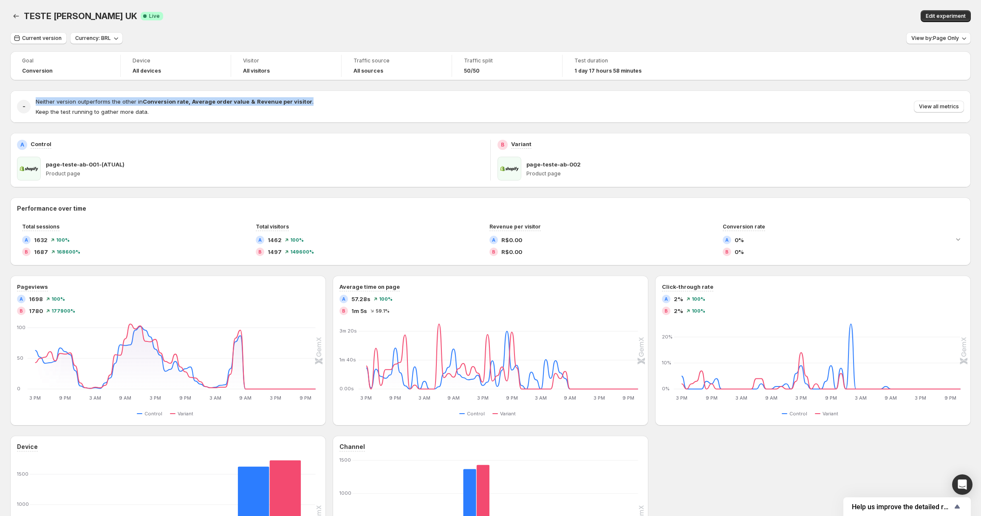 Image resolution: width=981 pixels, height=516 pixels. What do you see at coordinates (29, 169) in the screenshot?
I see `img: page-teste-ab-001-(ATUAL)` at bounding box center [29, 169].